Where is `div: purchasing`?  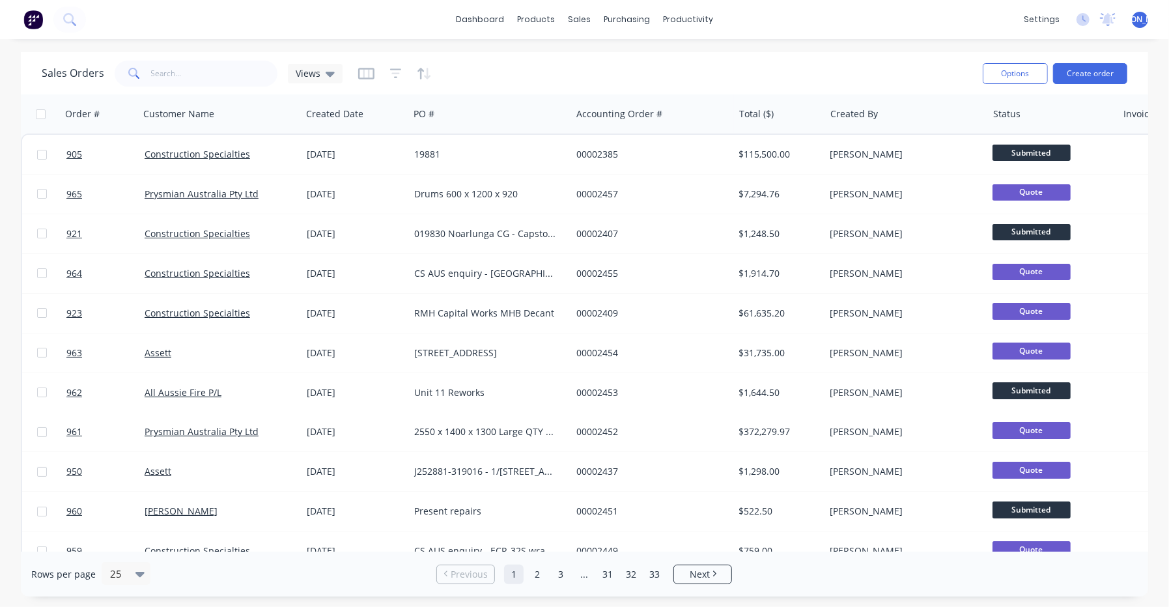 div: purchasing is located at coordinates (627, 20).